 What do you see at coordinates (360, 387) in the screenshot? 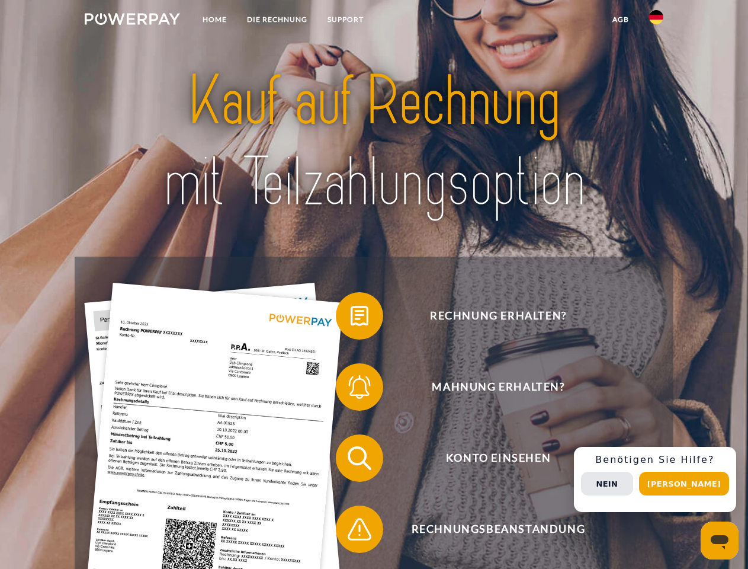
I see `img: qb_bell.svg` at bounding box center [360, 387].